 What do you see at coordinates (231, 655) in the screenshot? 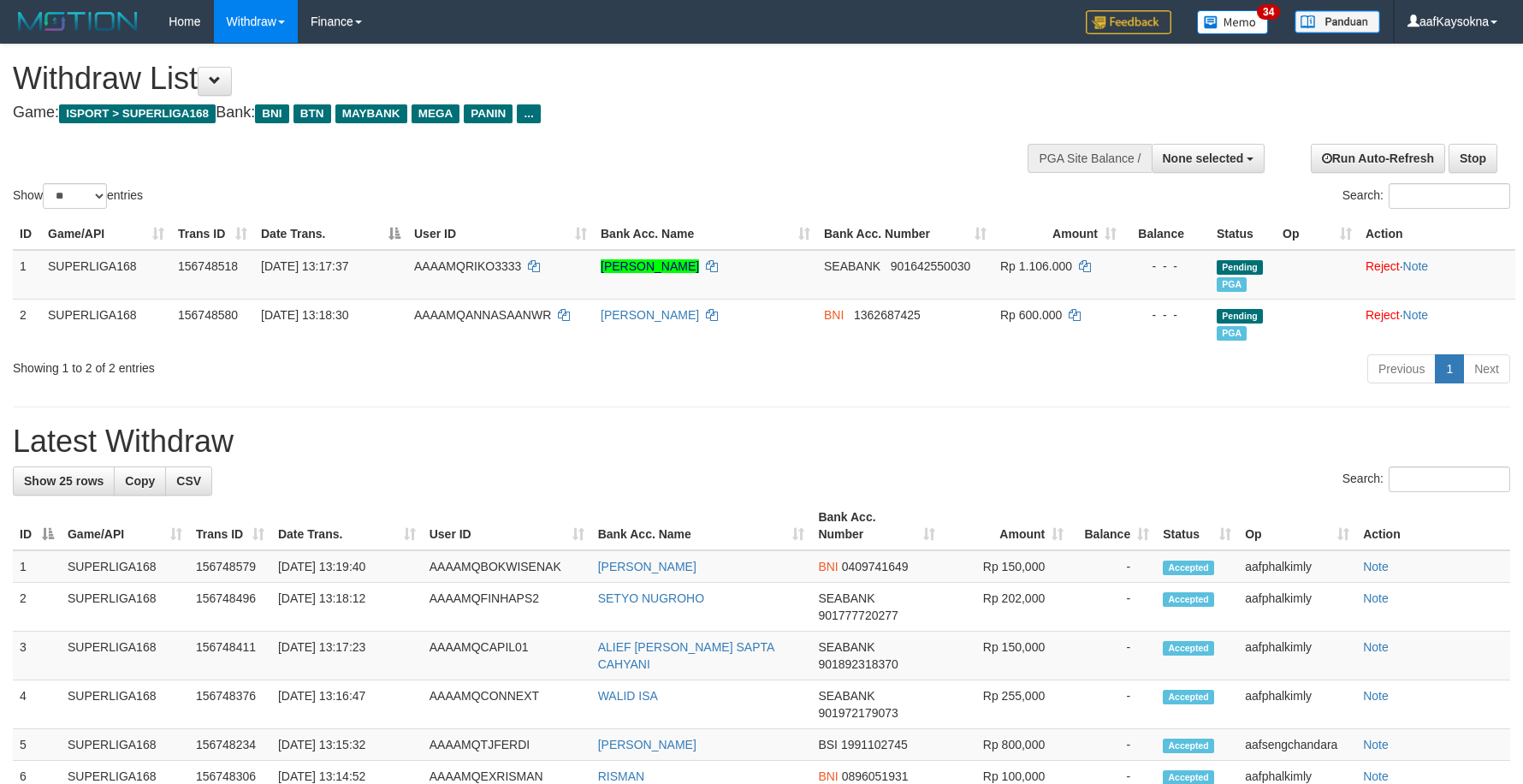
I see `td: 156748411` at bounding box center [231, 655].